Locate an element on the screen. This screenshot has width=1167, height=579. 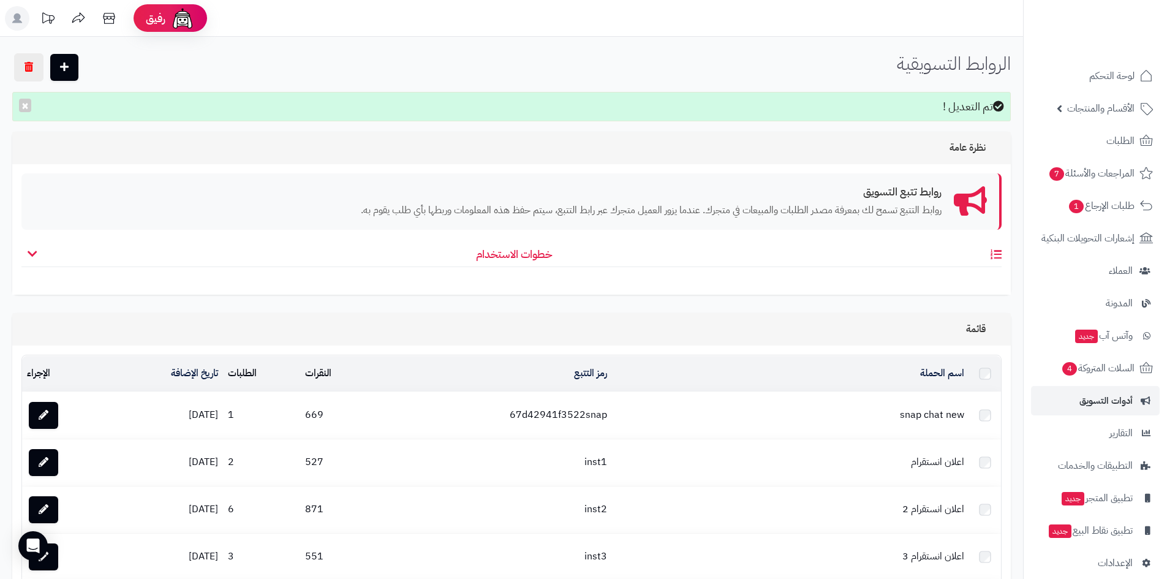
a: التطبيقات والخدمات is located at coordinates (1096, 466).